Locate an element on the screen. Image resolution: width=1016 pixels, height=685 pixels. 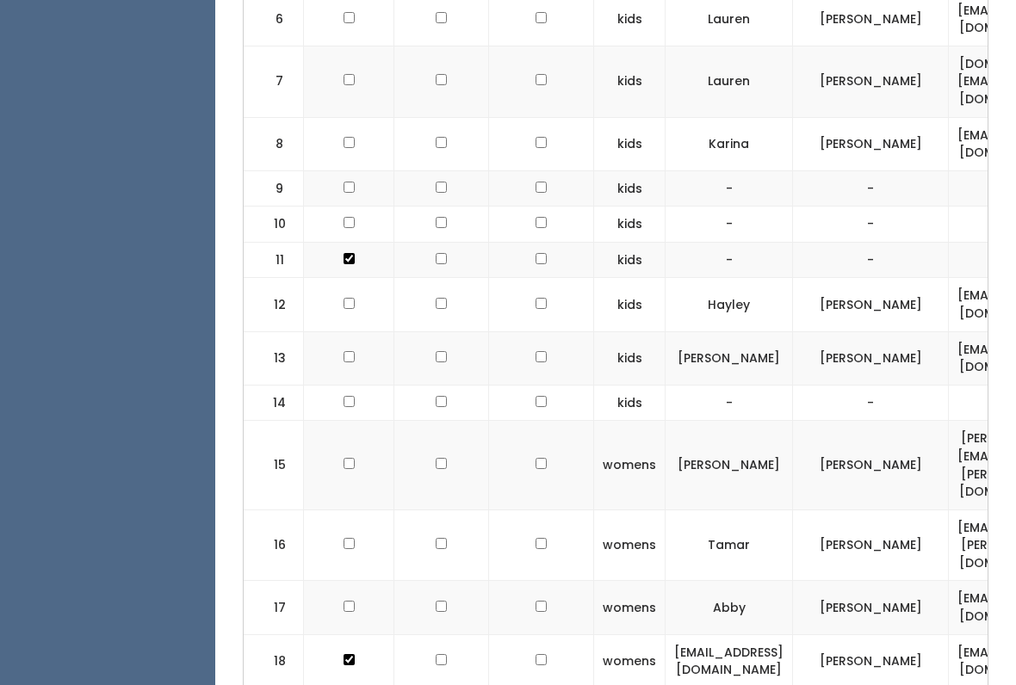
td: 16 is located at coordinates (274, 545).